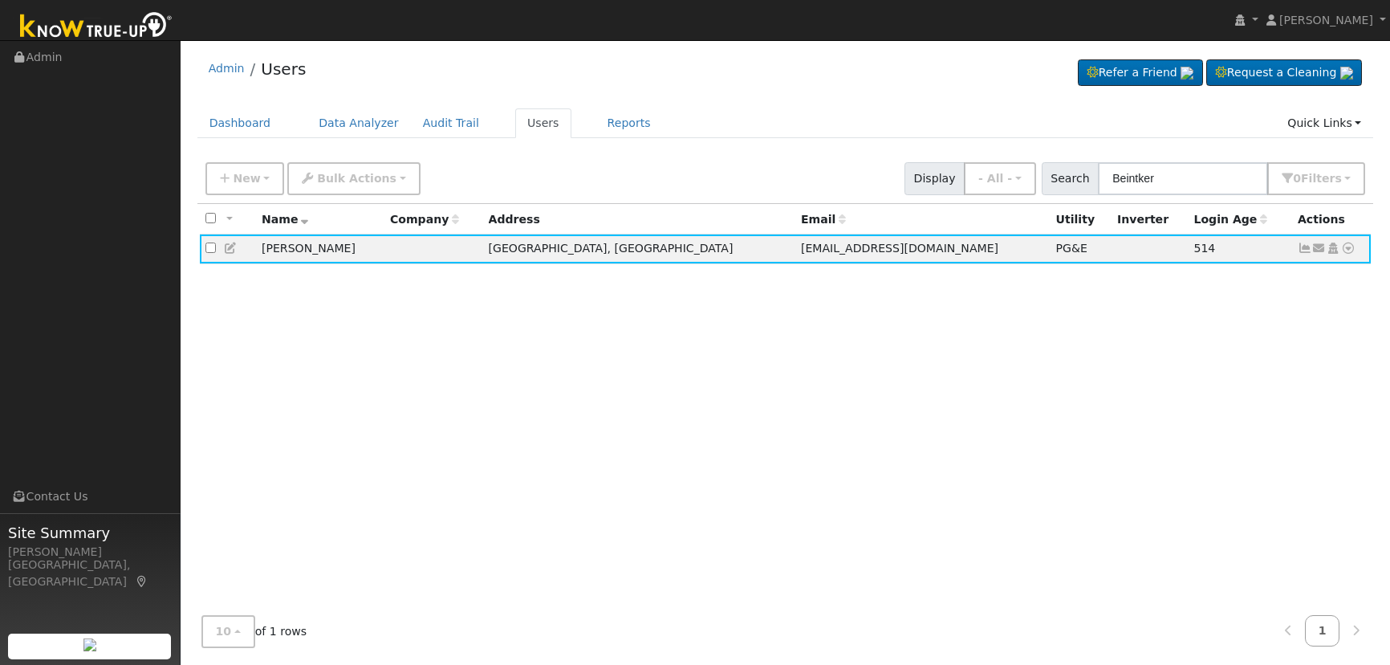  Describe the element at coordinates (1081, 219) in the screenshot. I see `div: Utility` at that location.